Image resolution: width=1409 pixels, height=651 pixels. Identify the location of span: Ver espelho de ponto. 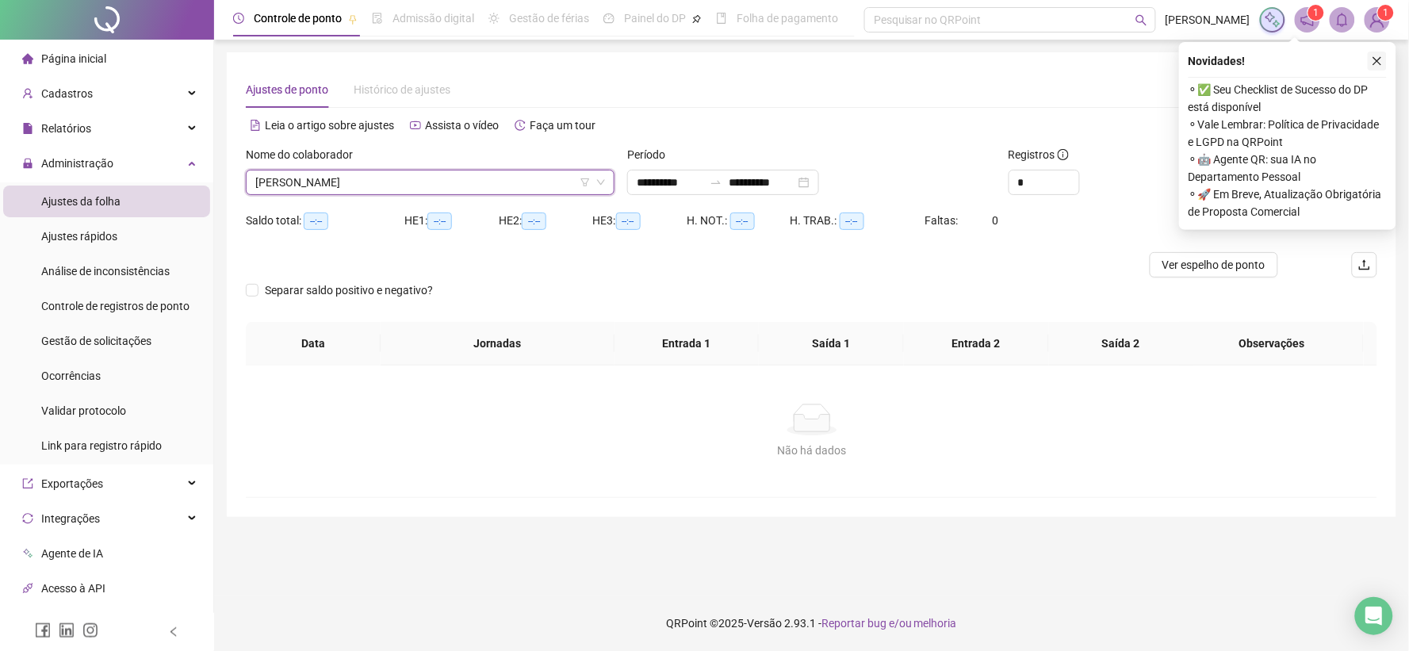
(1214, 265).